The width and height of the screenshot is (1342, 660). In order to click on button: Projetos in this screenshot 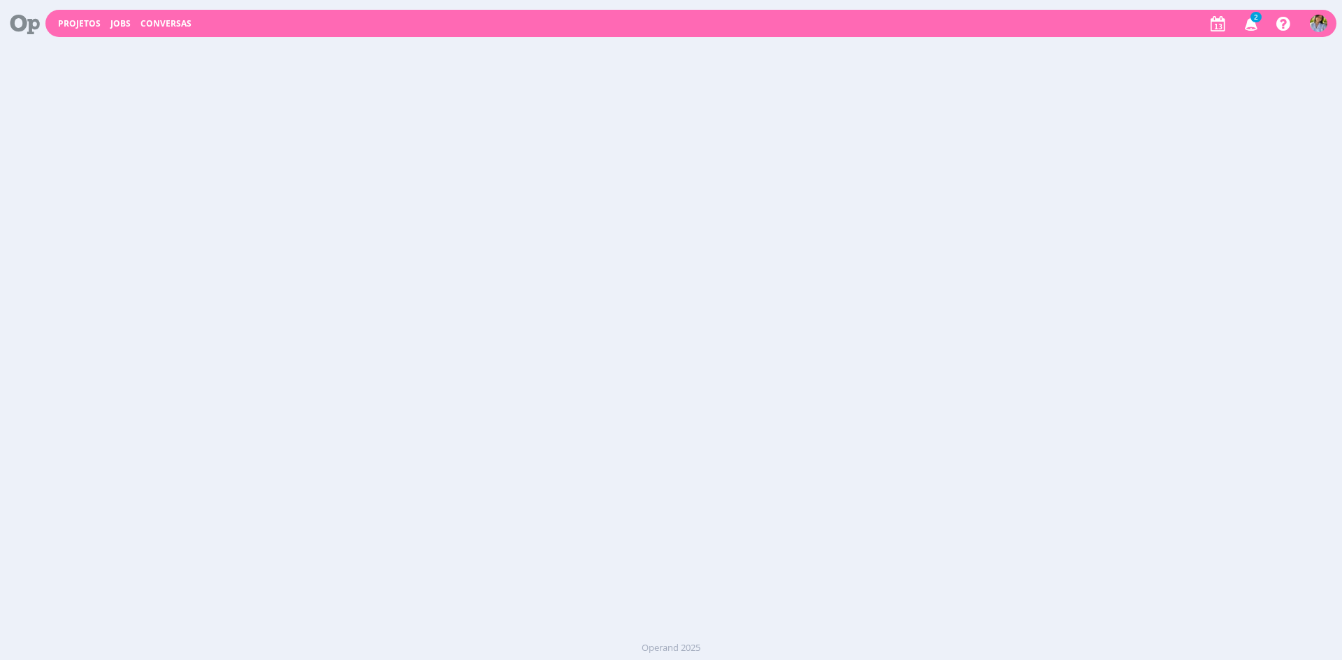, I will do `click(79, 24)`.